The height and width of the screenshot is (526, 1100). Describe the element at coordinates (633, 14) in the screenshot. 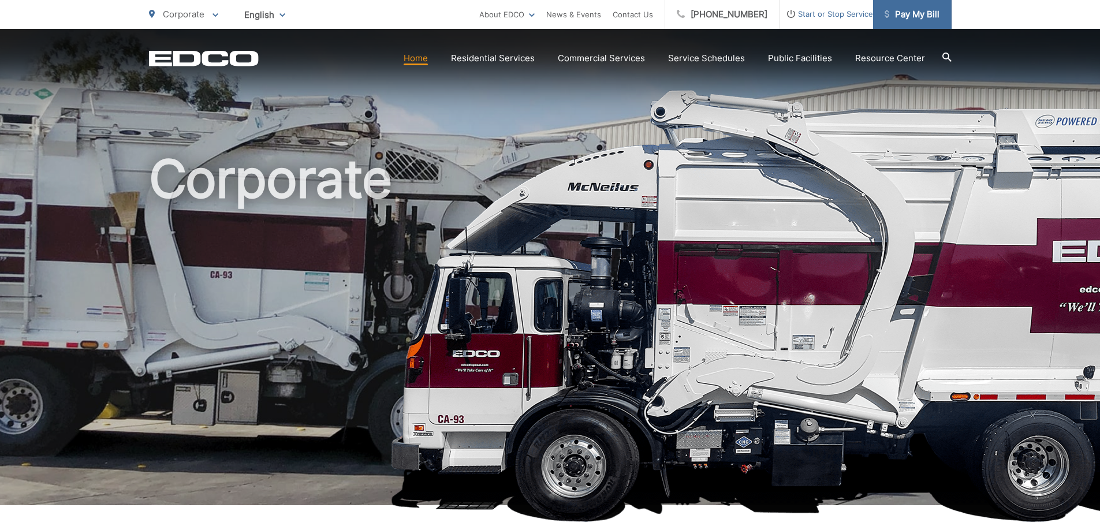

I see `a: Contact Us` at that location.